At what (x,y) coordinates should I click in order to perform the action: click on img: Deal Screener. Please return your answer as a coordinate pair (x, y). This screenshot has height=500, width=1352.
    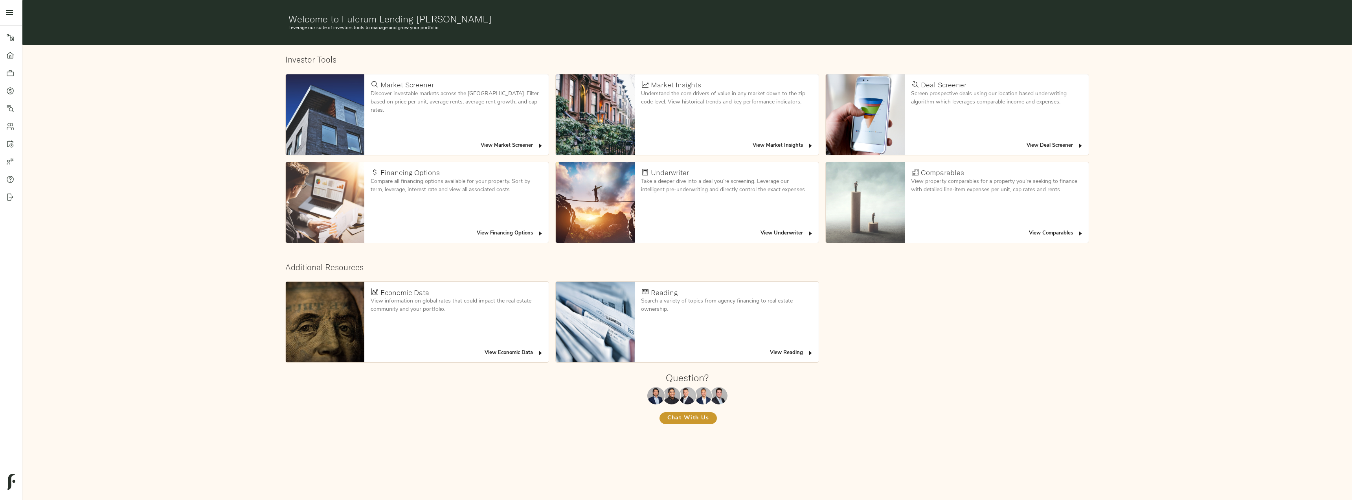
    Looking at the image, I should click on (865, 114).